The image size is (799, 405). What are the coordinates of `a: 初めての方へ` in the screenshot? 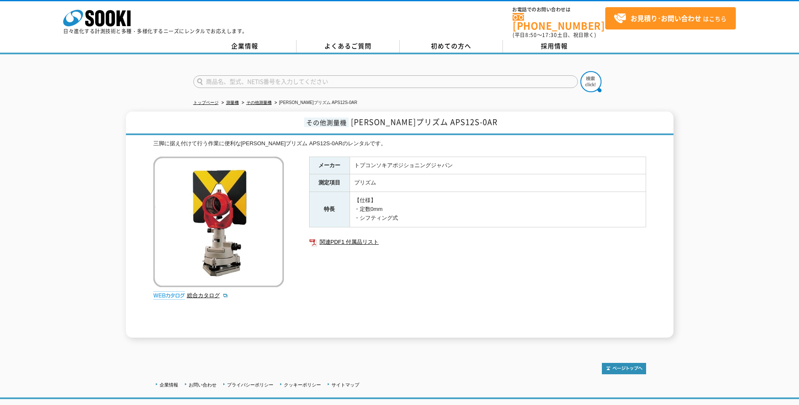 It's located at (451, 46).